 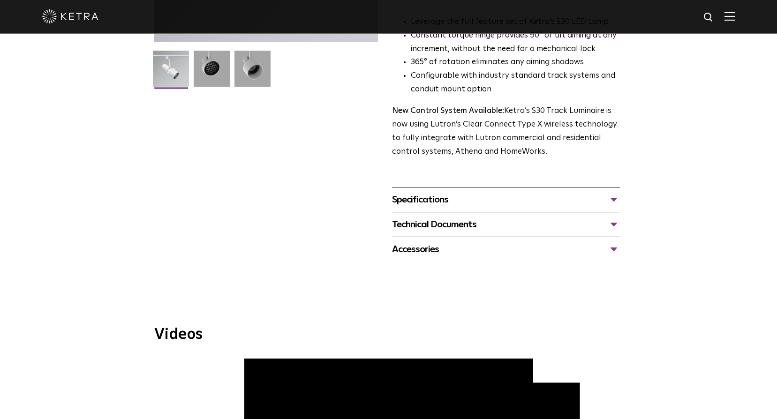 What do you see at coordinates (729, 16) in the screenshot?
I see `img: Hamburger%20Nav.svg` at bounding box center [729, 16].